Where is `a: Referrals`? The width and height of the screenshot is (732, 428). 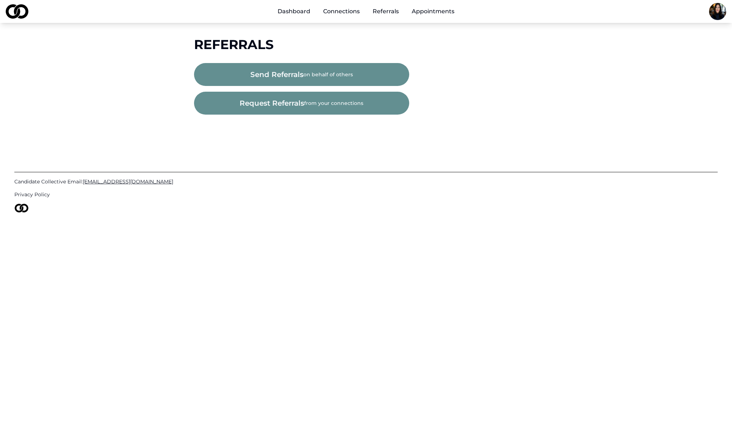 a: Referrals is located at coordinates (385, 11).